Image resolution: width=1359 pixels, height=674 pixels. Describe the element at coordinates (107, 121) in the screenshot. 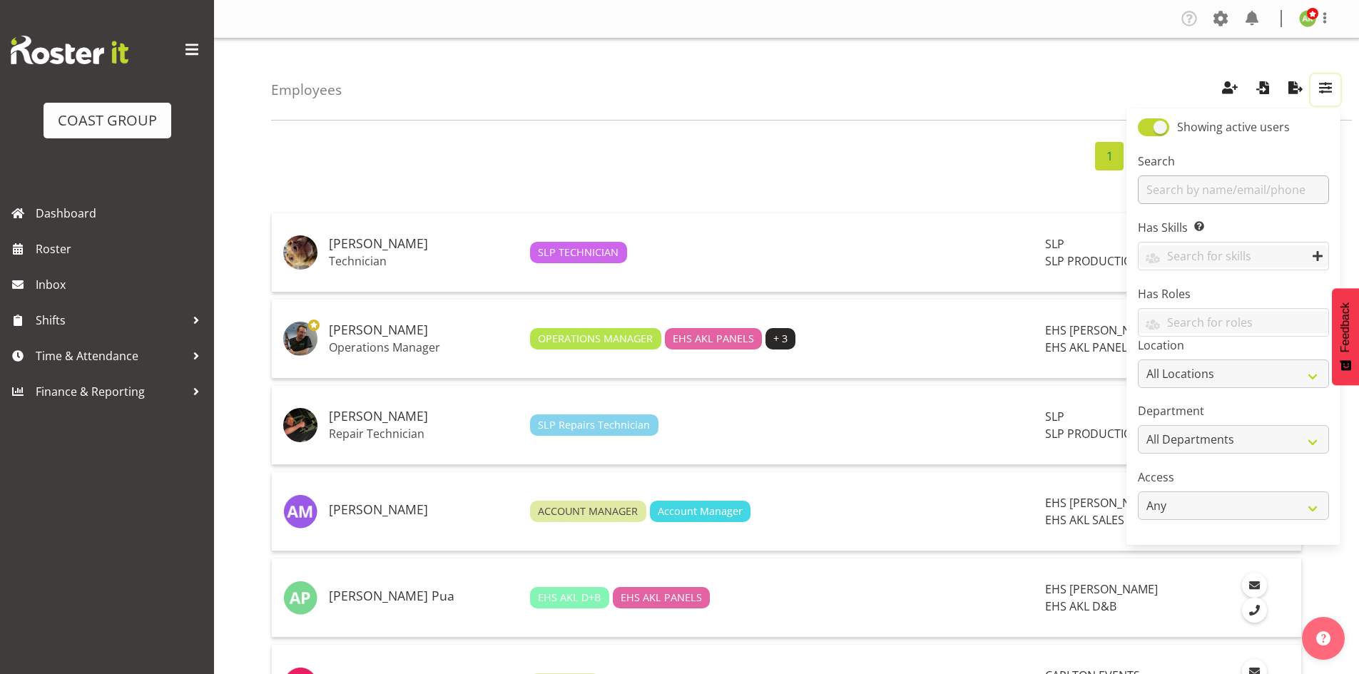

I see `div: COAST GROUP` at that location.